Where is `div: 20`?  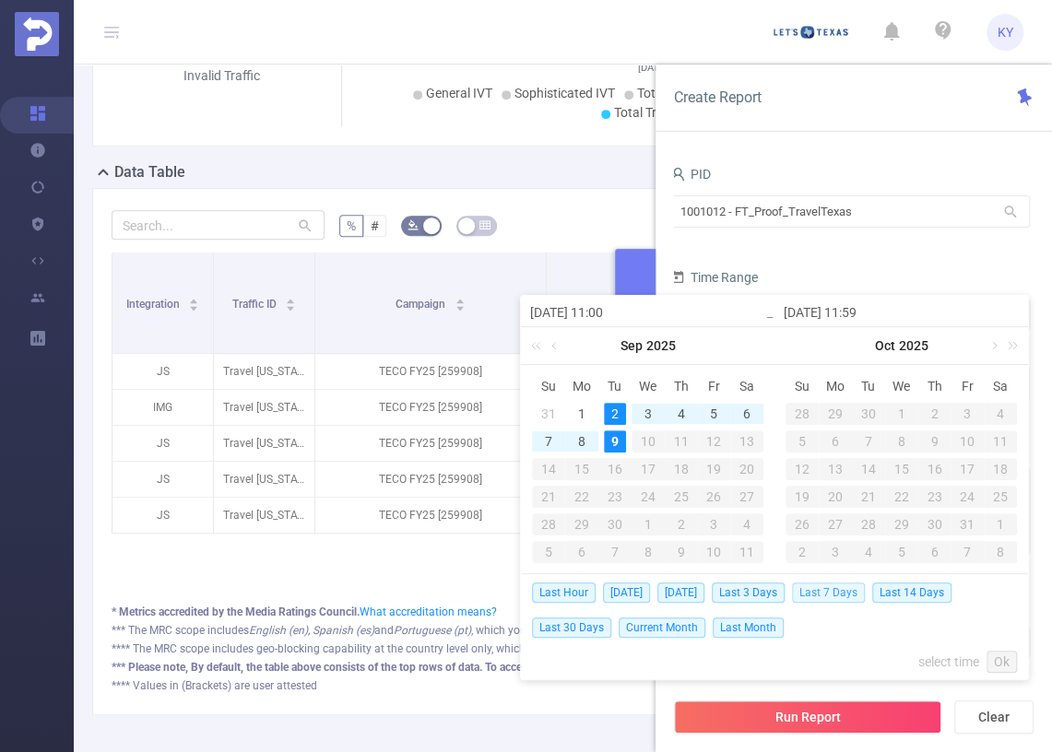
div: 20 is located at coordinates (835, 497).